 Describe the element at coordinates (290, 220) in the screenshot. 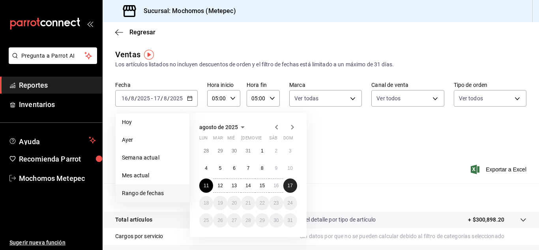

I see `abbr: 31 de agosto de 2025` at that location.